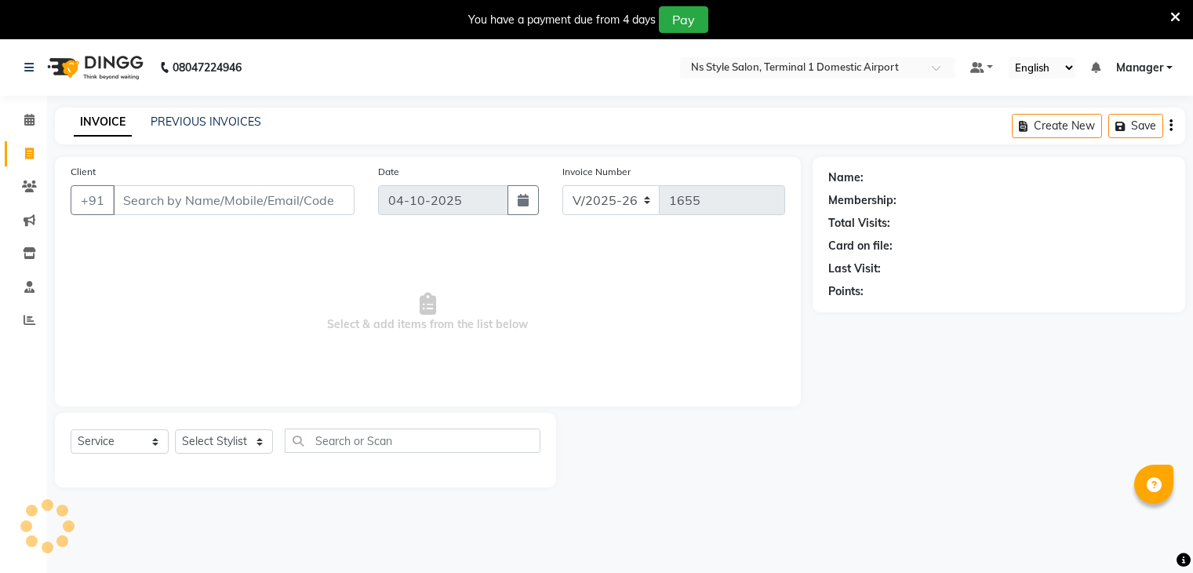  What do you see at coordinates (234, 200) in the screenshot?
I see `input: Search by Name/Mobile/Email/Code` at bounding box center [234, 200].